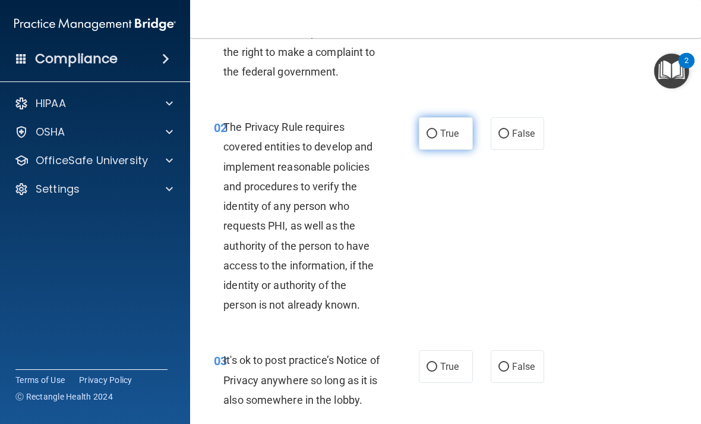 Image resolution: width=701 pixels, height=424 pixels. What do you see at coordinates (220, 128) in the screenshot?
I see `span: 02` at bounding box center [220, 128].